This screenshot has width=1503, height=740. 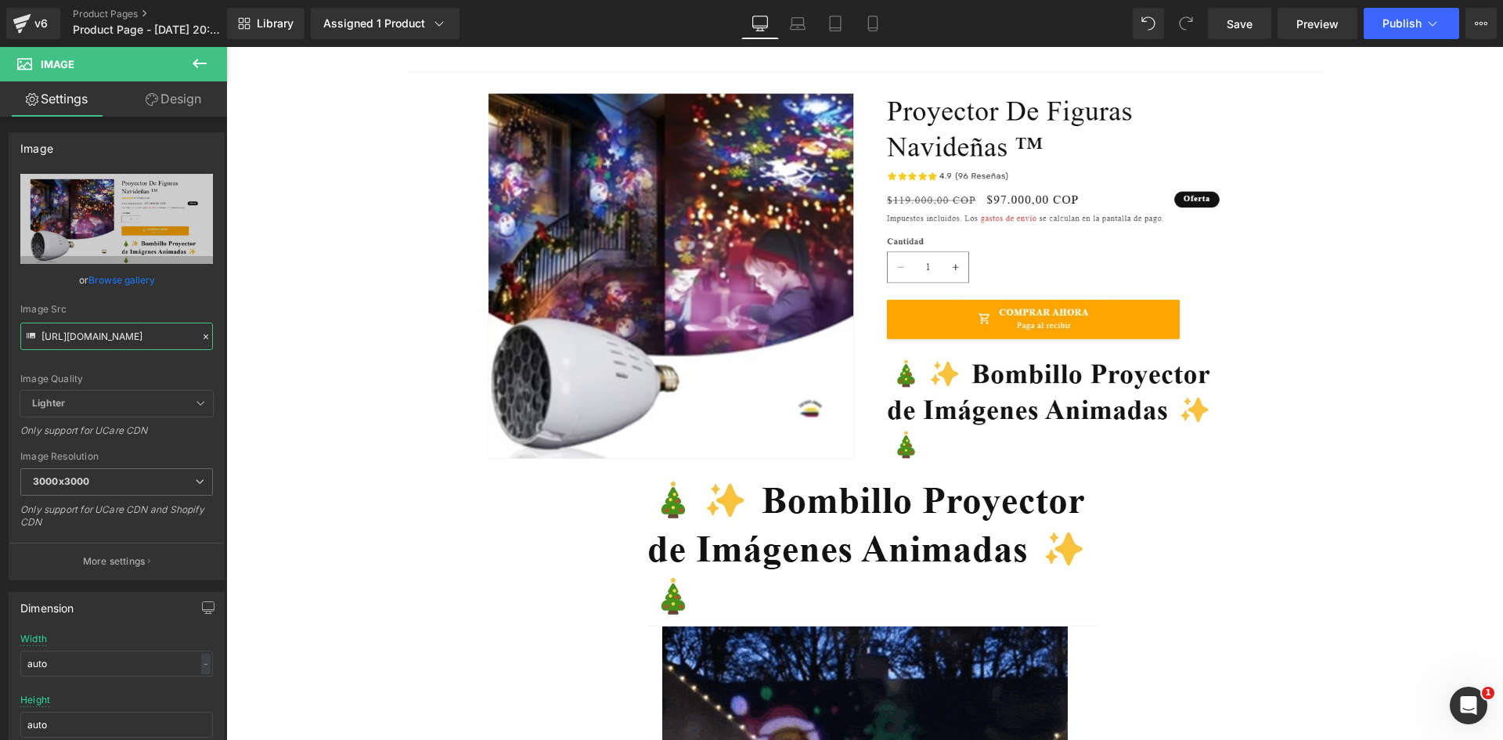 What do you see at coordinates (1318, 23) in the screenshot?
I see `a: Preview` at bounding box center [1318, 23].